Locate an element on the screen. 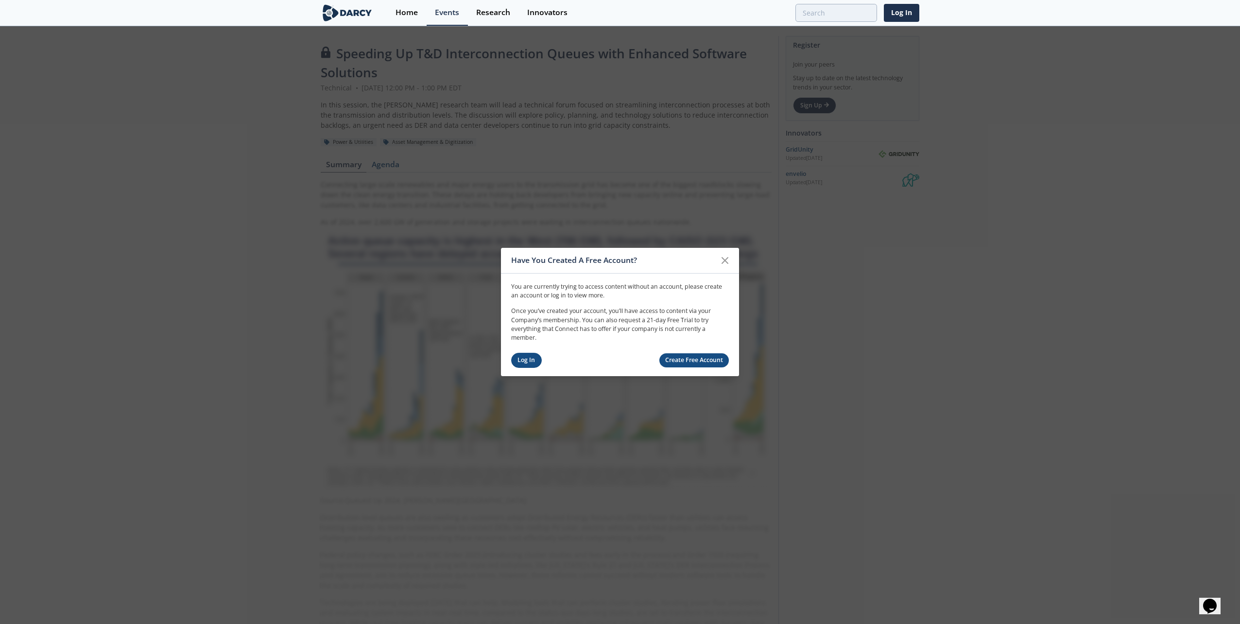 The width and height of the screenshot is (1240, 624). div: Have You Created A Free Account? is located at coordinates (613, 260).